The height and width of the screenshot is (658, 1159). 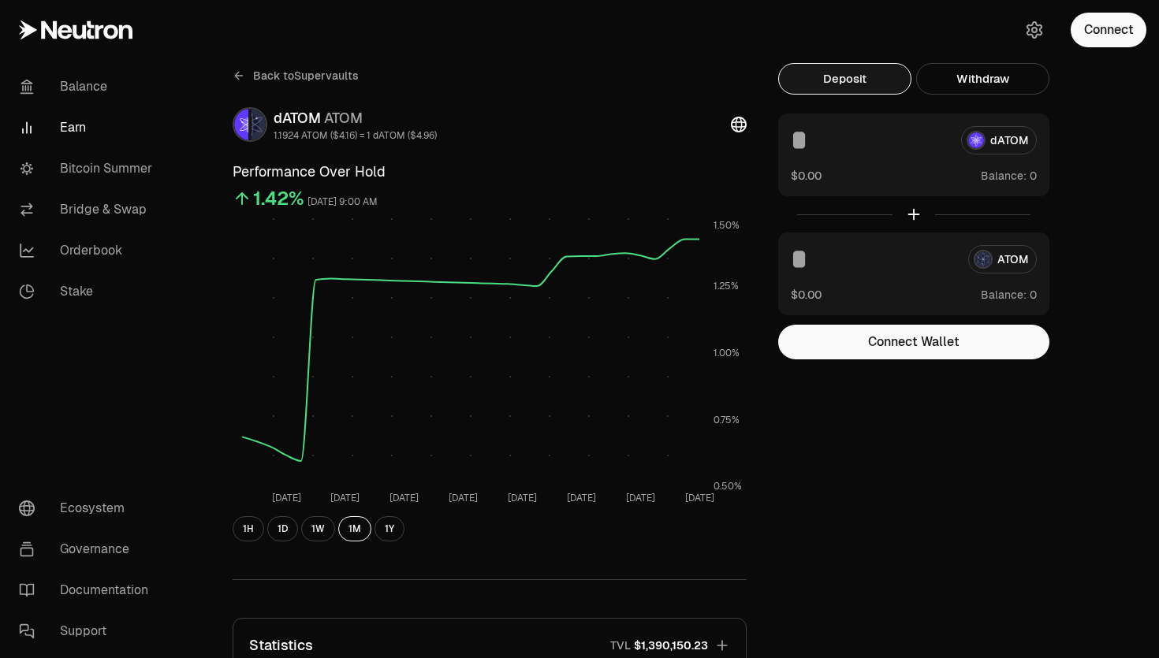 I want to click on button: Deposit, so click(x=844, y=79).